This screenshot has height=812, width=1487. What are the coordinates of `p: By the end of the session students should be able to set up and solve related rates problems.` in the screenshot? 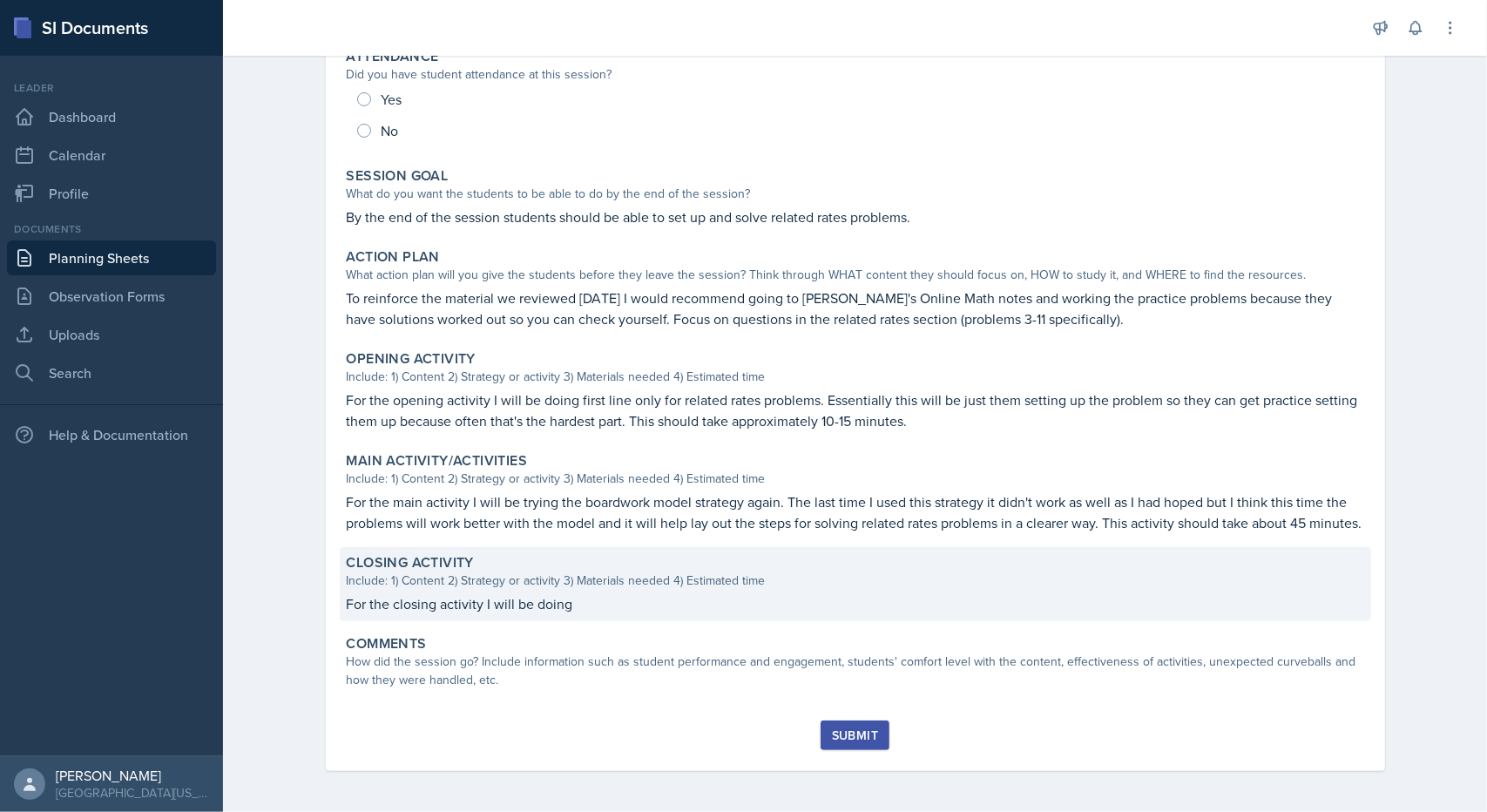 It's located at (856, 217).